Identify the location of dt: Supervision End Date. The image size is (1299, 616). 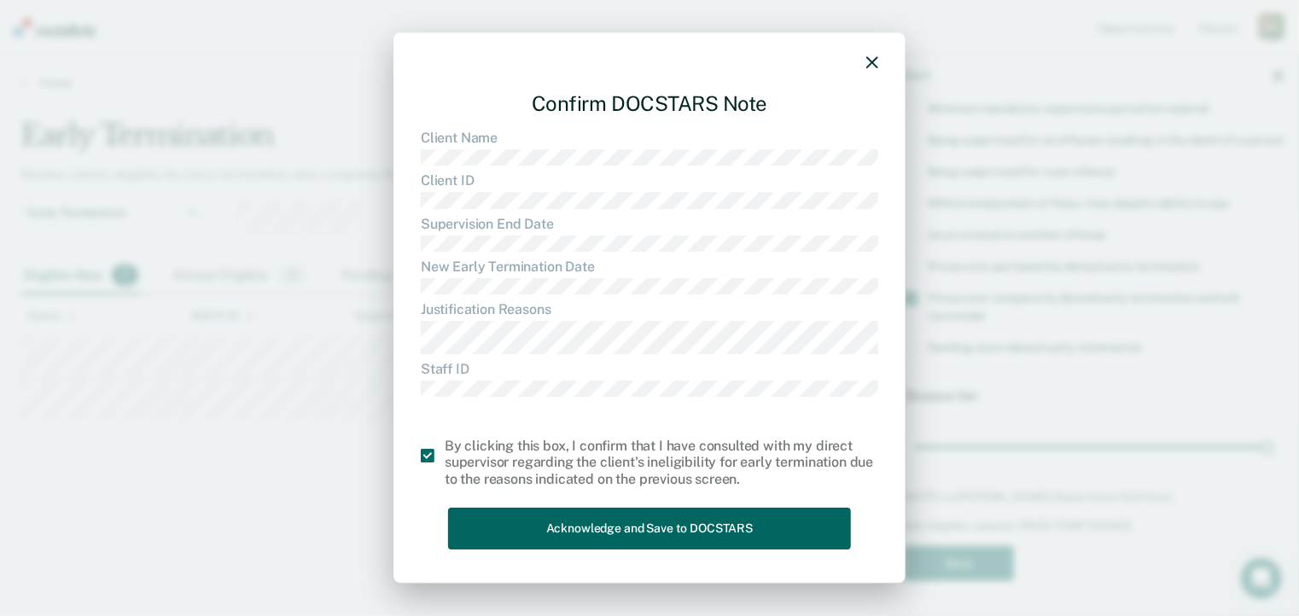
(650, 224).